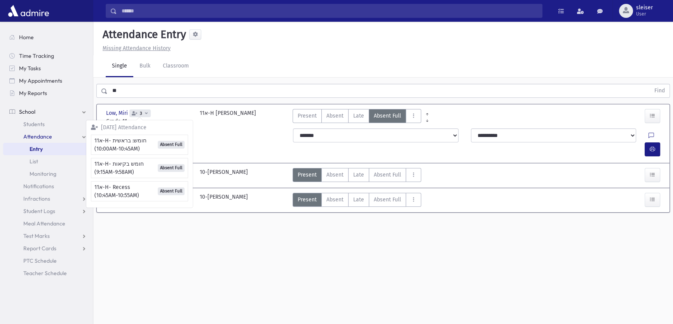 This screenshot has width=673, height=324. I want to click on img: AdmirePro, so click(28, 11).